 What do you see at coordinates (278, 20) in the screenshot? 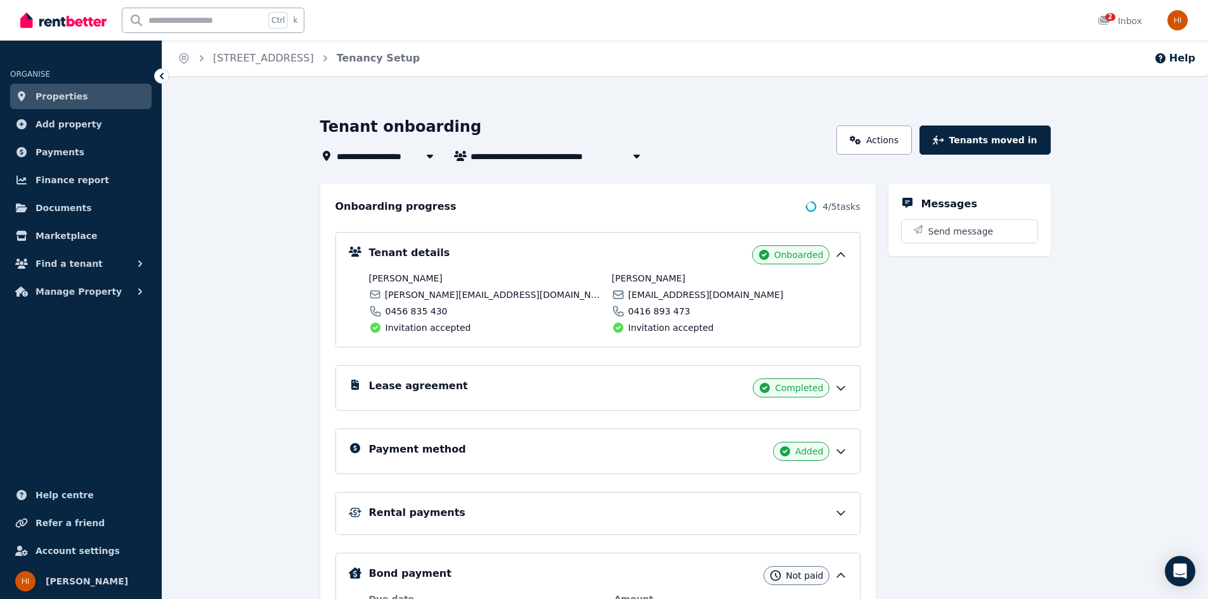
I see `span: Ctrl` at bounding box center [278, 20].